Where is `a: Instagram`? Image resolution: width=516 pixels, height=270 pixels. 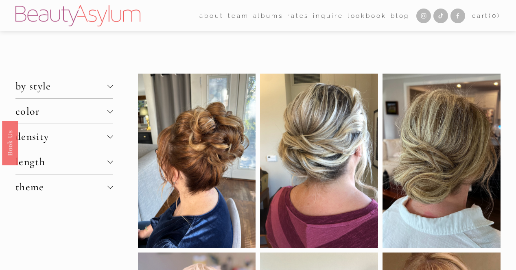
a: Instagram is located at coordinates (423, 16).